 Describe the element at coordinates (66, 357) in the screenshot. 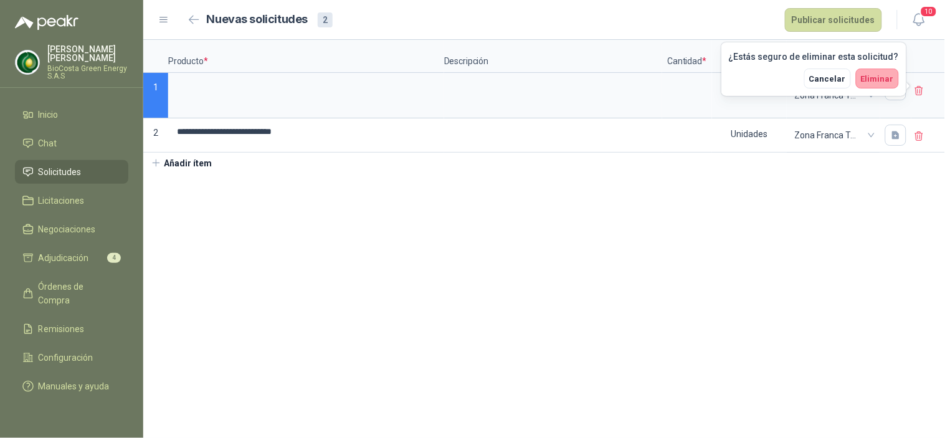

I see `span: Configuración` at that location.